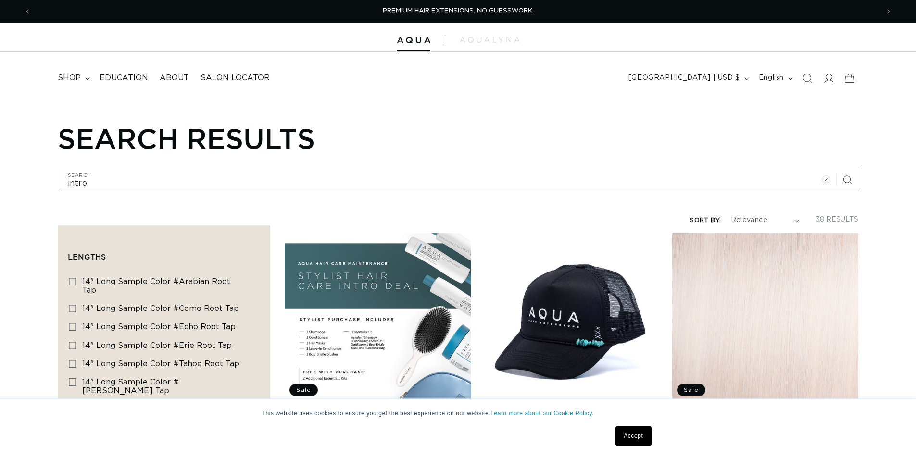 The image size is (916, 458). Describe the element at coordinates (235, 78) in the screenshot. I see `span: Salon Locator` at that location.